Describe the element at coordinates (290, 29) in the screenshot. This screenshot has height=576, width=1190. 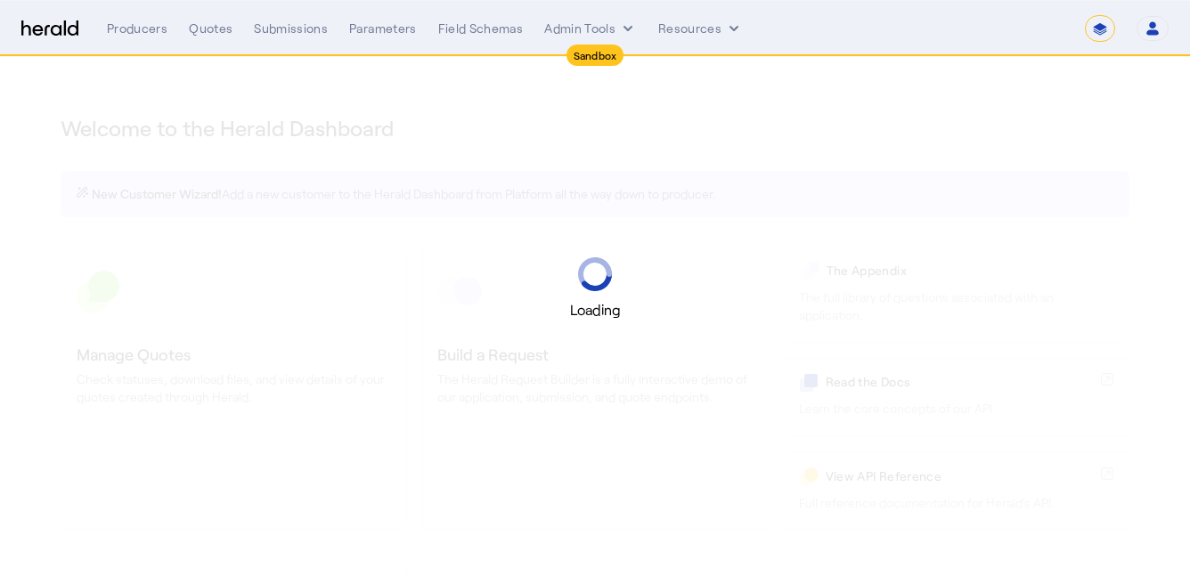
I see `div: Submissions` at that location.